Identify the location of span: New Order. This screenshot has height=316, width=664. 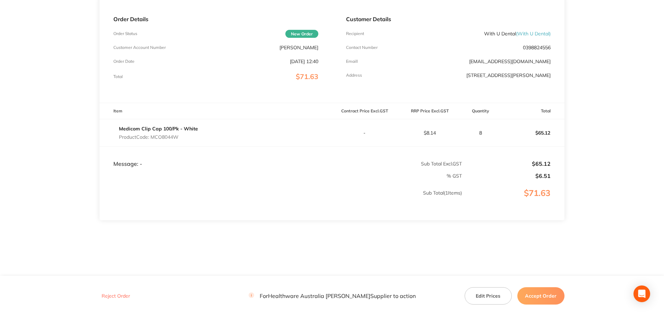
(302, 34).